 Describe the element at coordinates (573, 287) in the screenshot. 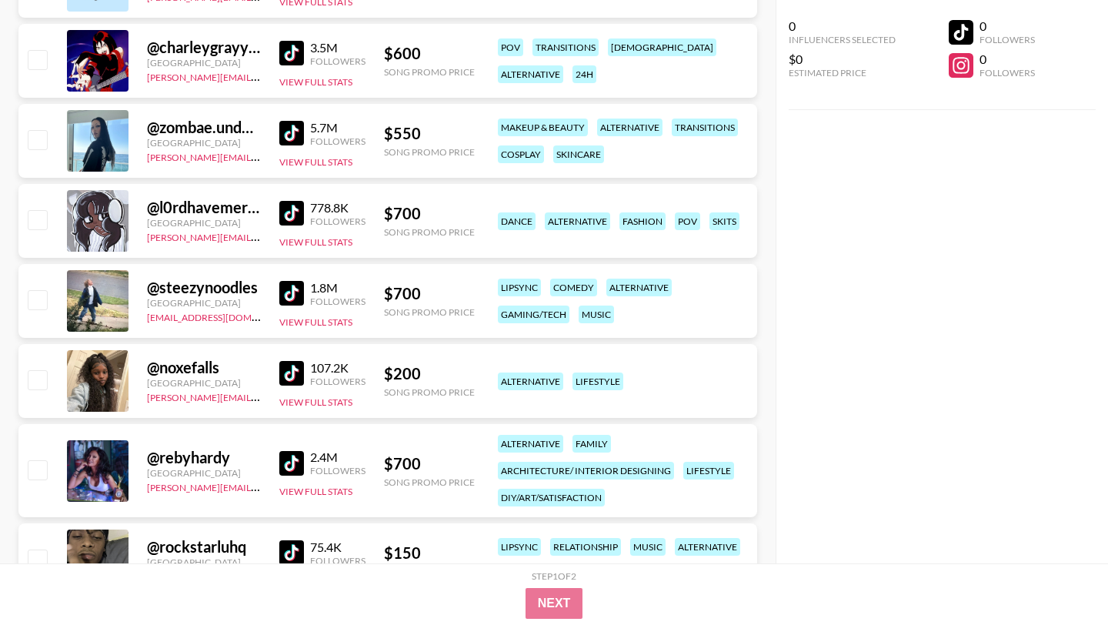

I see `div: comedy` at that location.